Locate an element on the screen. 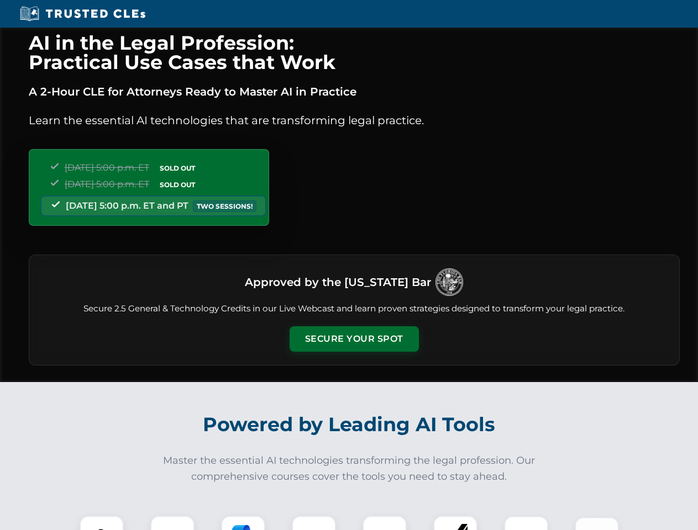  p: Master the essential AI technologies transforming the legal profession. Our comprehensive courses... is located at coordinates (349, 469).